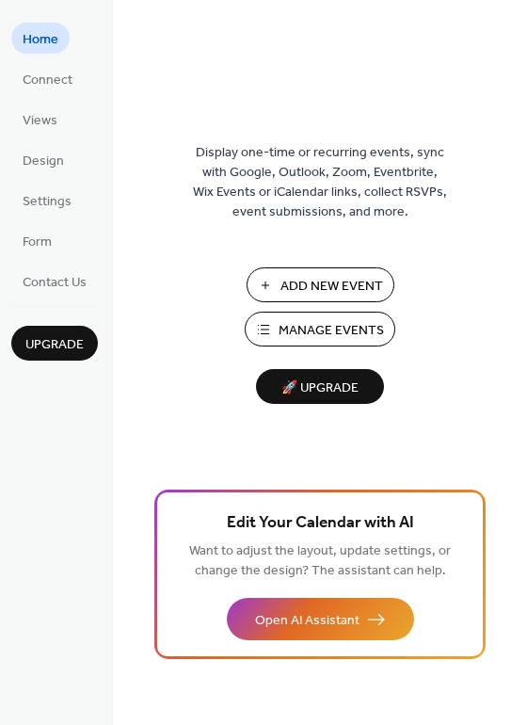  What do you see at coordinates (47, 80) in the screenshot?
I see `span: Connect` at bounding box center [47, 80].